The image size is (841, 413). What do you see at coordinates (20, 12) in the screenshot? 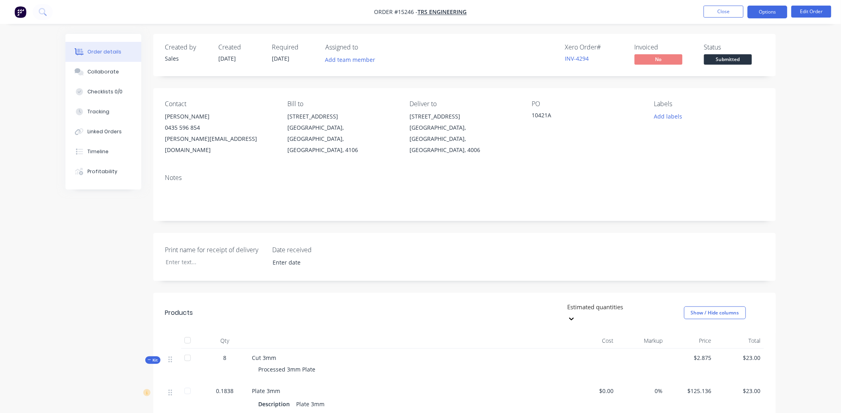
I see `img: Factory` at bounding box center [20, 12].